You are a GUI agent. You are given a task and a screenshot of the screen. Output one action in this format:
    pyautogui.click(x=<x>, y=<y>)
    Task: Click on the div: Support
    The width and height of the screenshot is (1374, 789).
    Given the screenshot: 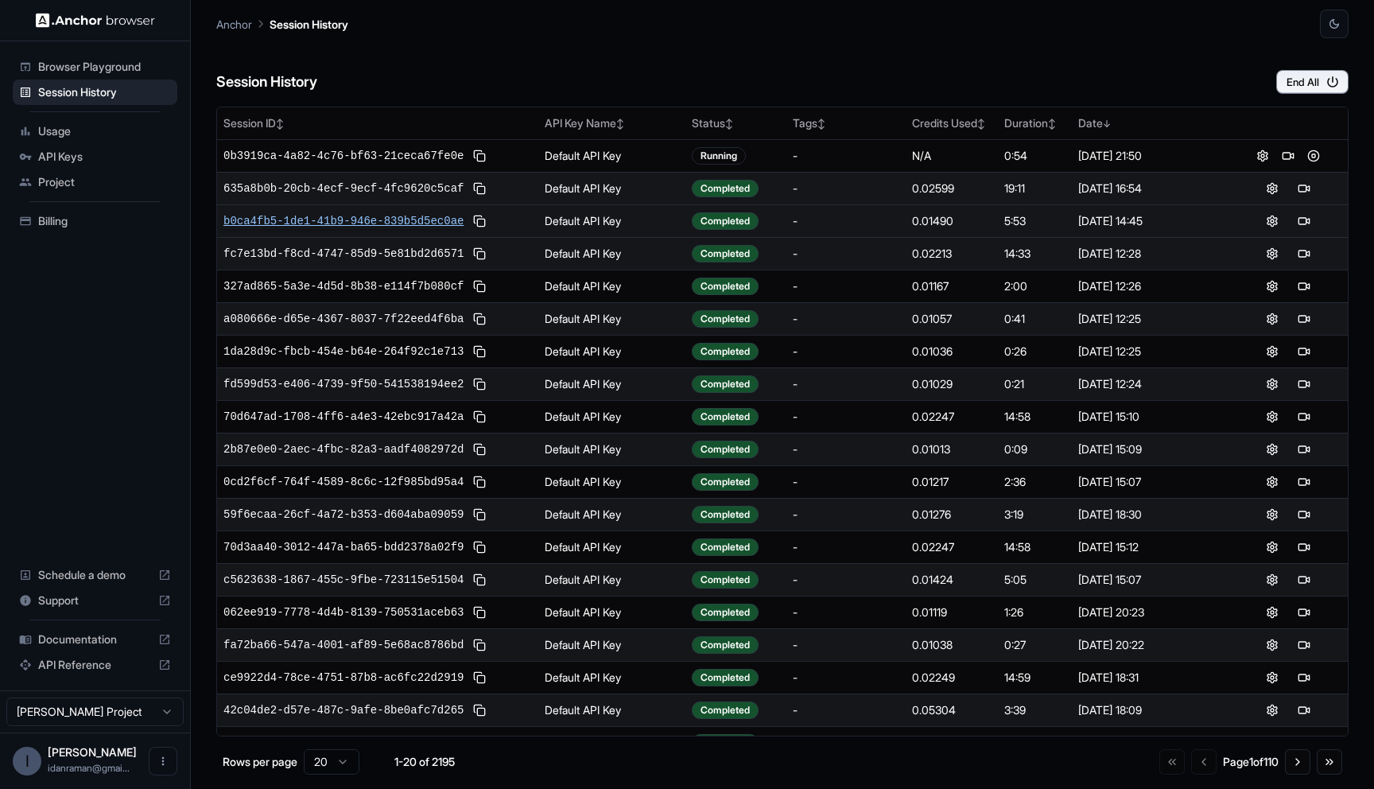 What is the action you would take?
    pyautogui.click(x=95, y=600)
    